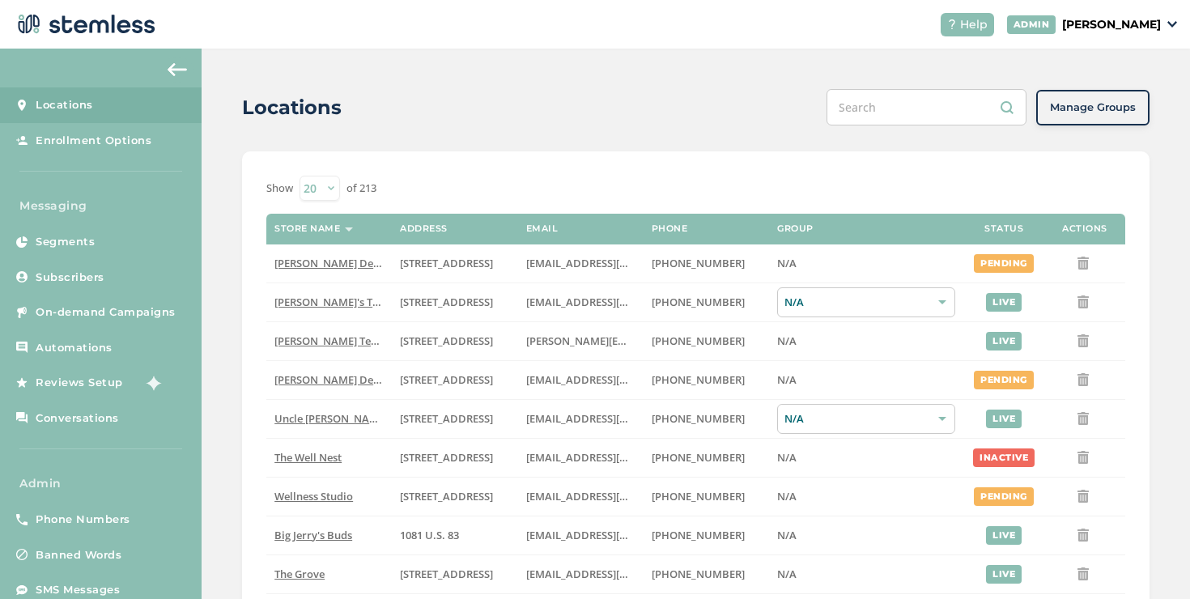 The width and height of the screenshot is (1190, 599). I want to click on h2: Locations, so click(291, 108).